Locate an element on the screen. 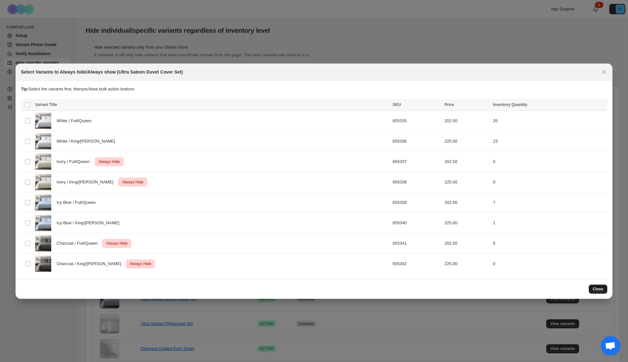 The height and width of the screenshot is (362, 628). span: Icy Blue / Full/Queen is located at coordinates (78, 203).